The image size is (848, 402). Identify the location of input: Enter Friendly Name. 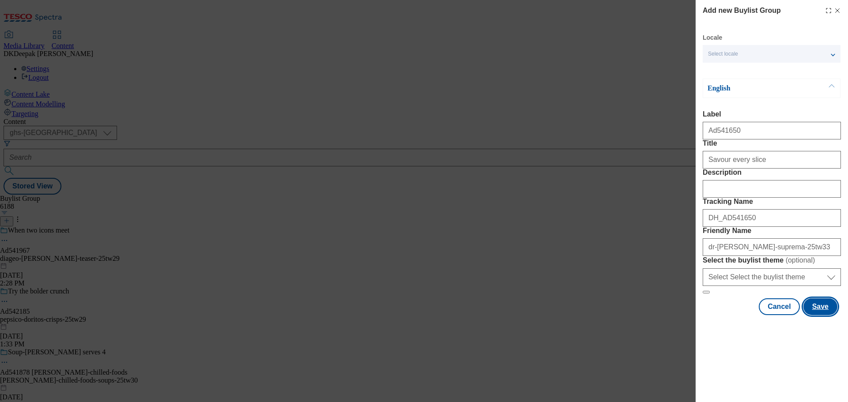
(772, 247).